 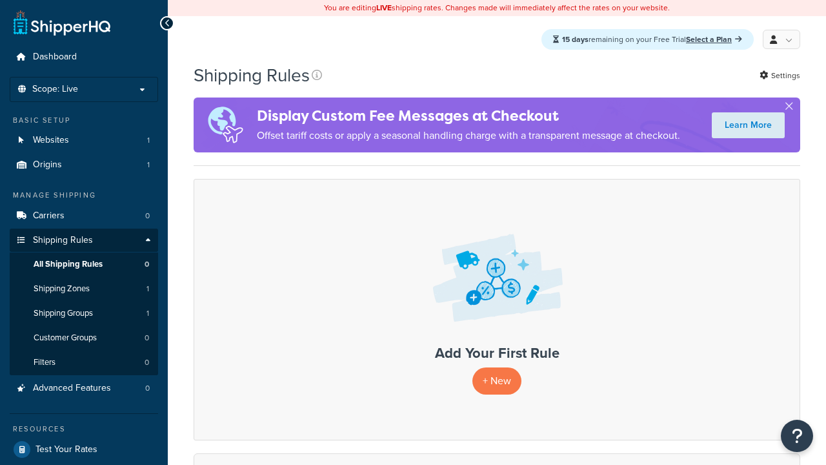 I want to click on li: All Shipping Rules, so click(x=84, y=264).